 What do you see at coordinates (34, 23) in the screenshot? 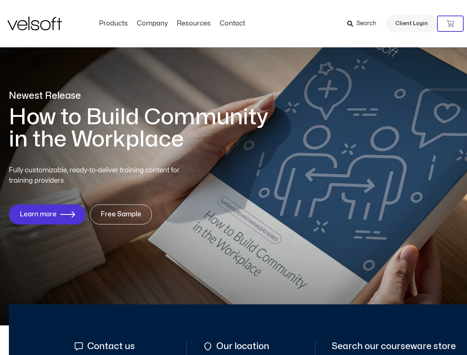
I see `img: Velsoft Training Materials` at bounding box center [34, 23].